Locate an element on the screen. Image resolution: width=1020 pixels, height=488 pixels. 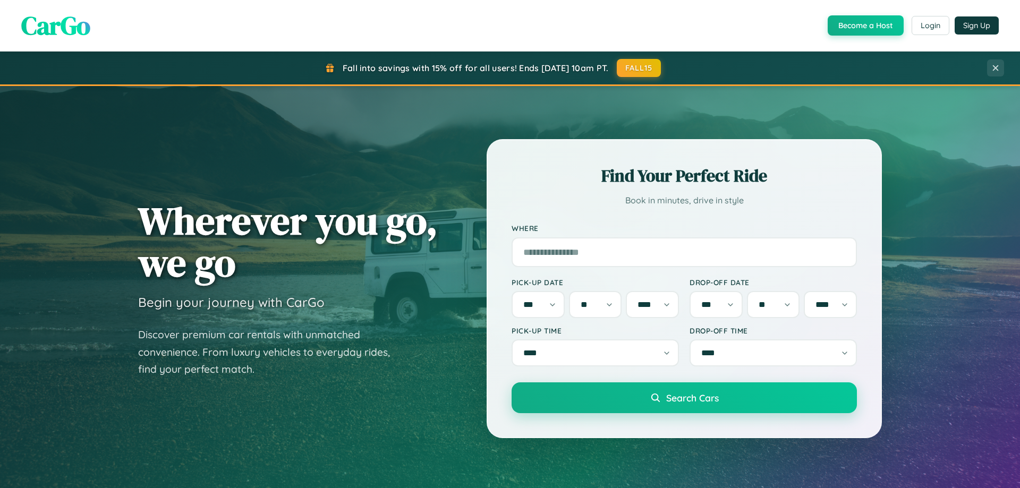
span: Search Cars is located at coordinates (692, 398).